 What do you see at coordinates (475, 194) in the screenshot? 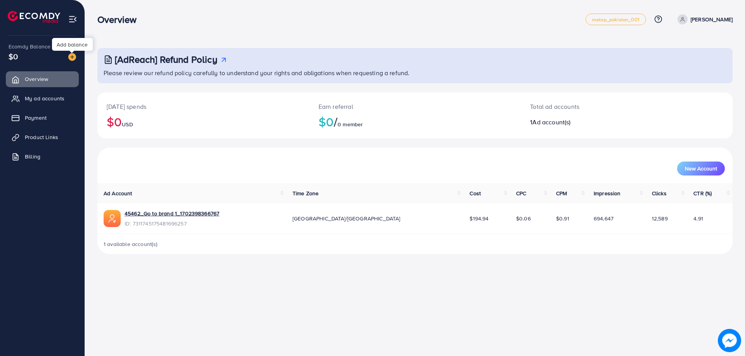
I see `span: Cost` at bounding box center [475, 194].